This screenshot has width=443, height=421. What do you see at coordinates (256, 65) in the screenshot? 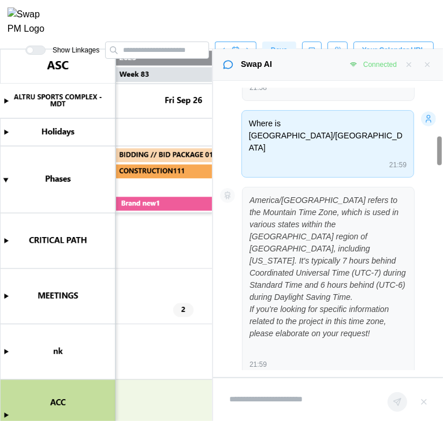
I see `div: Swap AI` at bounding box center [256, 65].